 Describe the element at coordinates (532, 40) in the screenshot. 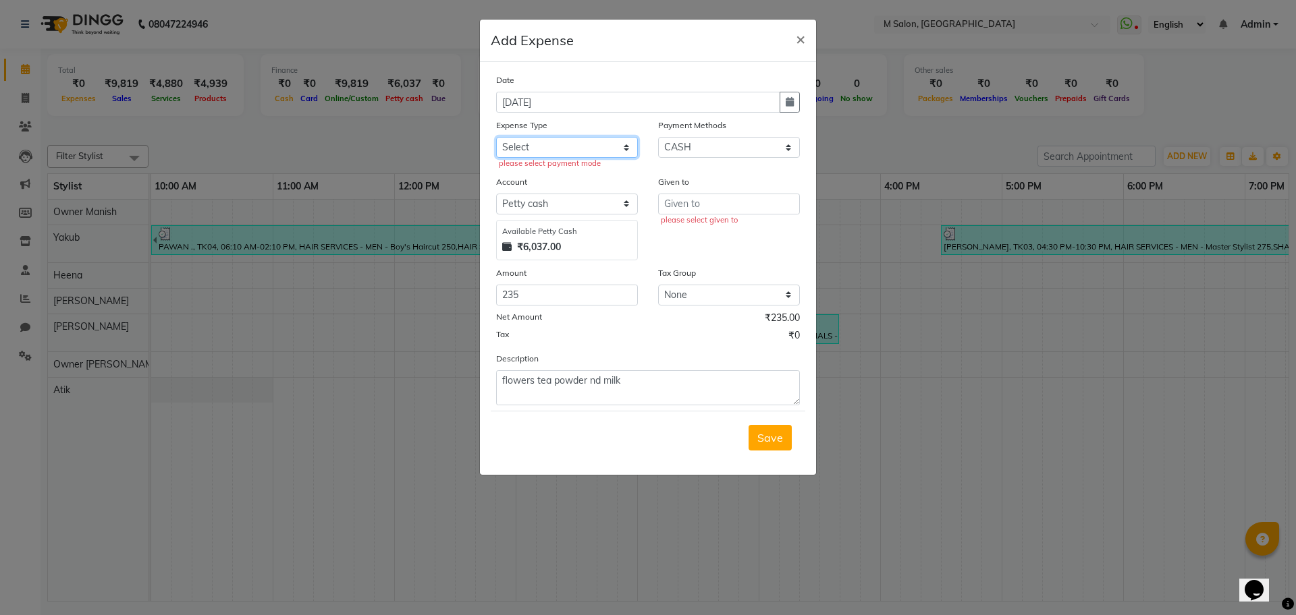

I see `h5: Add Expense` at that location.